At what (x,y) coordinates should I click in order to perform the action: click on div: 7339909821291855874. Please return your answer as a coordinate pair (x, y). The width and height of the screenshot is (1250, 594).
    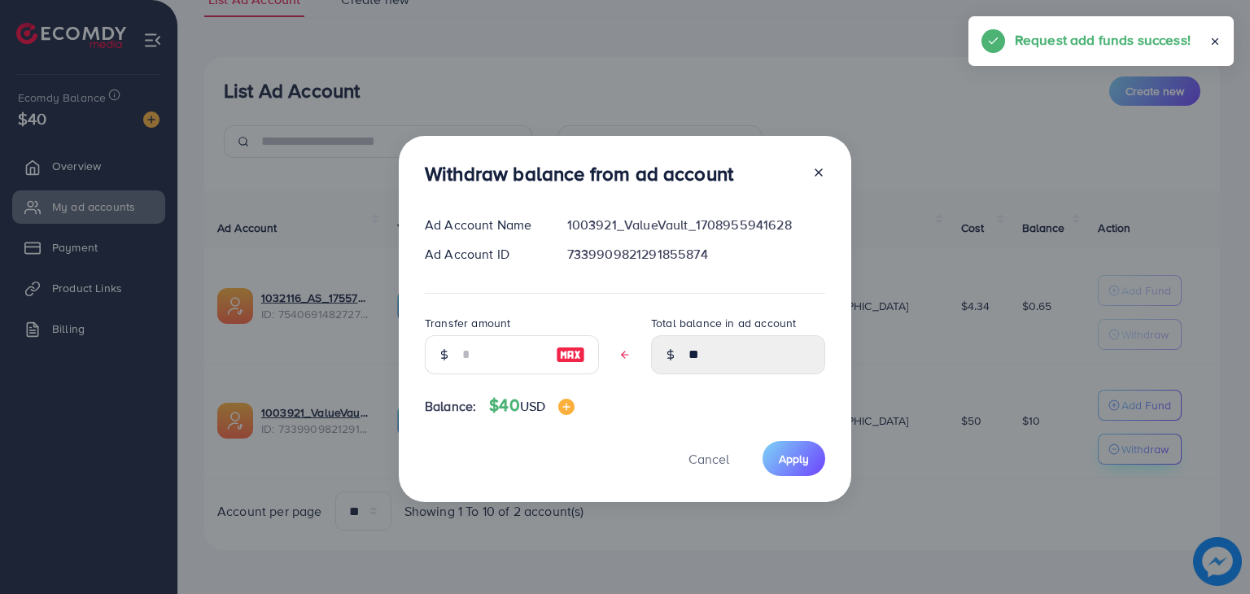
    Looking at the image, I should click on (696, 254).